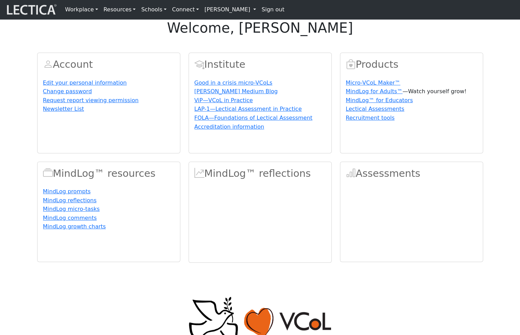 The image size is (520, 335). What do you see at coordinates (154, 10) in the screenshot?
I see `a: Schools` at bounding box center [154, 10].